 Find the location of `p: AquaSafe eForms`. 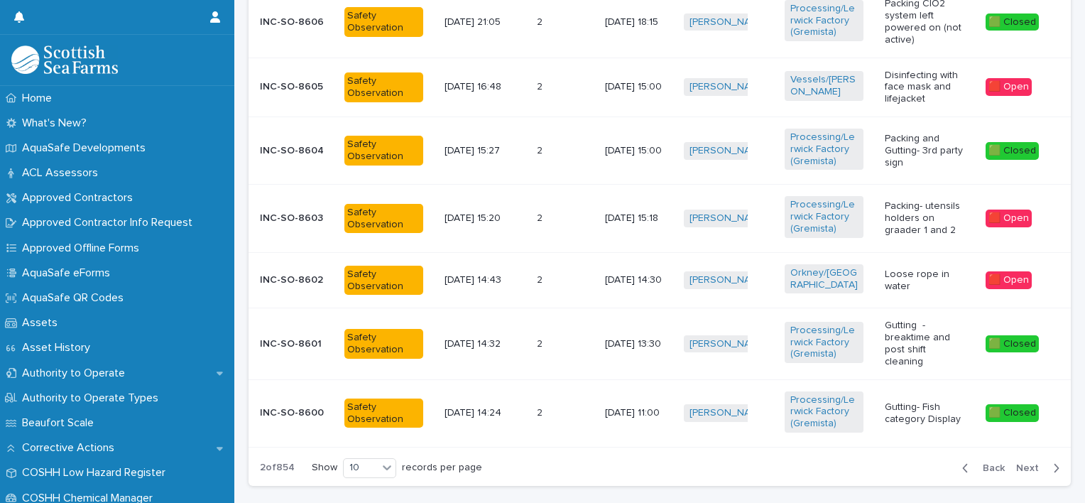

p: AquaSafe eForms is located at coordinates (69, 273).